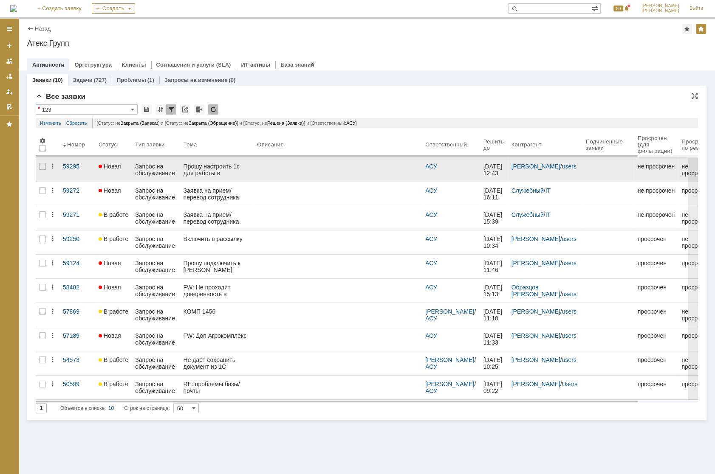 This screenshot has height=474, width=715. I want to click on a: Включить в рассылку, so click(217, 242).